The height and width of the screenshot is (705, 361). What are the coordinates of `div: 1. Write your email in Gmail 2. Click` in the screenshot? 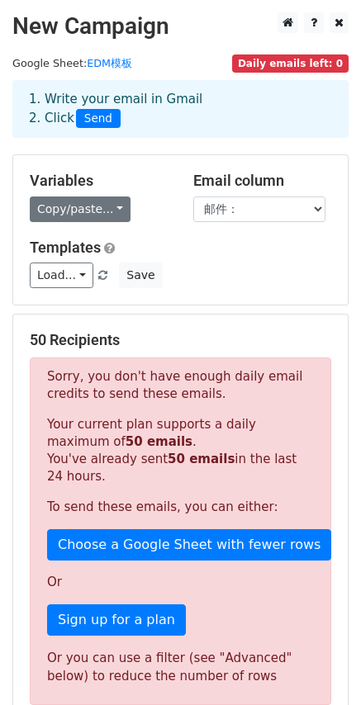 It's located at (180, 109).